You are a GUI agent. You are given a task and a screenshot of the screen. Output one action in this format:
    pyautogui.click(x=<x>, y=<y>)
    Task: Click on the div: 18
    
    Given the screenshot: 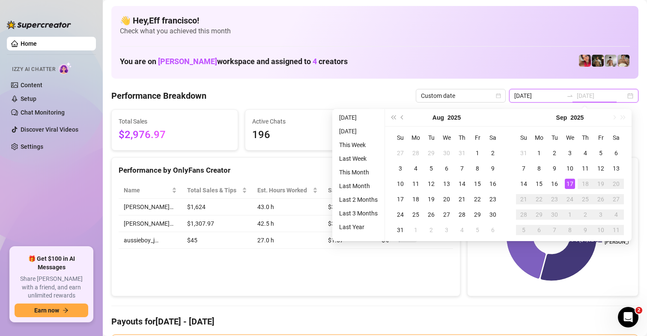 What is the action you would take?
    pyautogui.click(x=416, y=199)
    